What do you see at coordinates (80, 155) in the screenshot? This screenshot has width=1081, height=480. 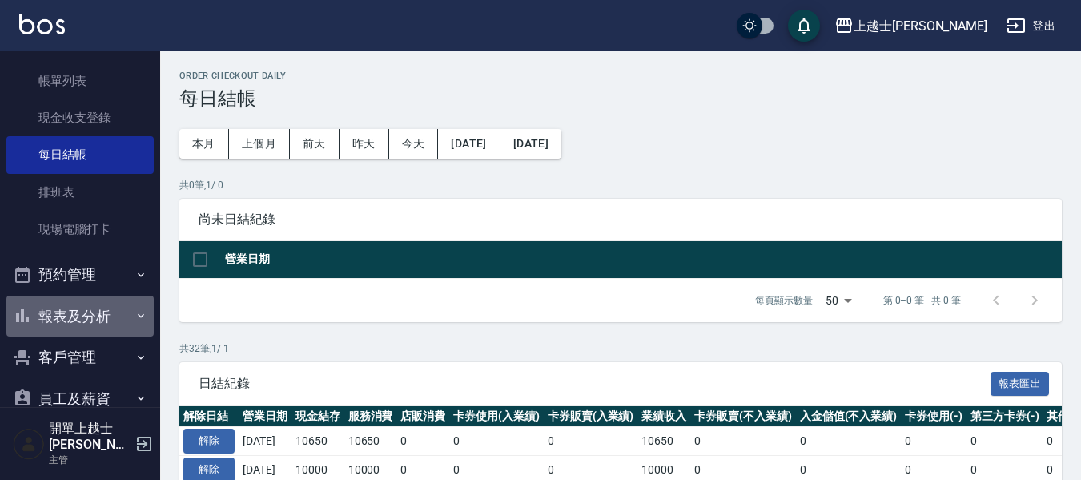 I see `a: 每日結帳` at bounding box center [80, 155].